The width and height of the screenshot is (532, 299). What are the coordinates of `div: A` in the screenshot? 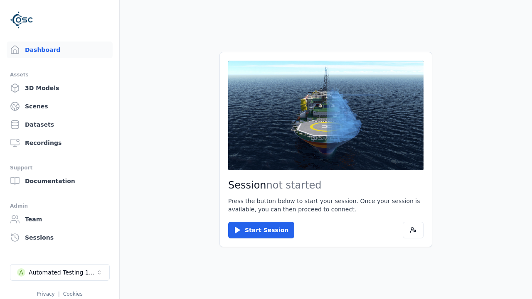 It's located at (21, 273).